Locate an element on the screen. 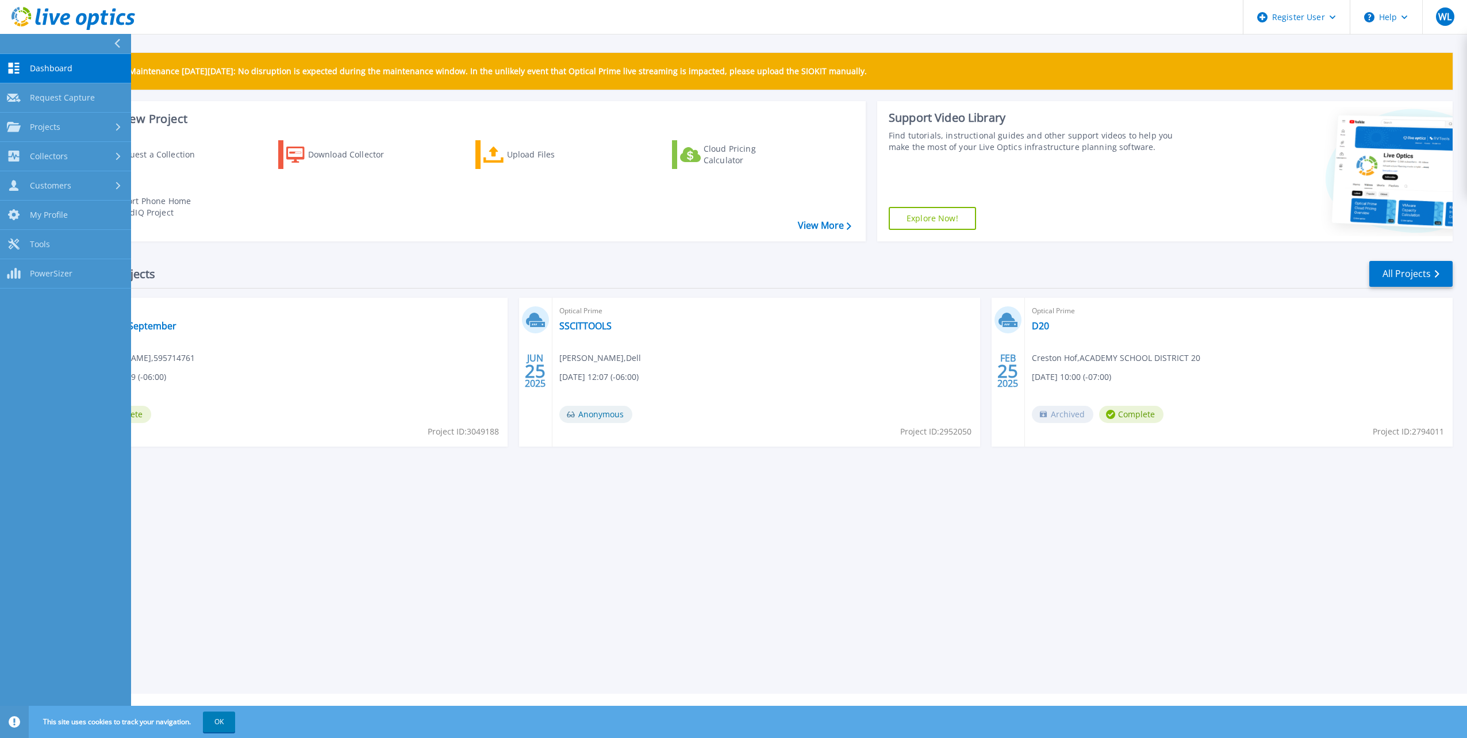 Image resolution: width=1467 pixels, height=738 pixels. div: JUN 2025 is located at coordinates (535, 371).